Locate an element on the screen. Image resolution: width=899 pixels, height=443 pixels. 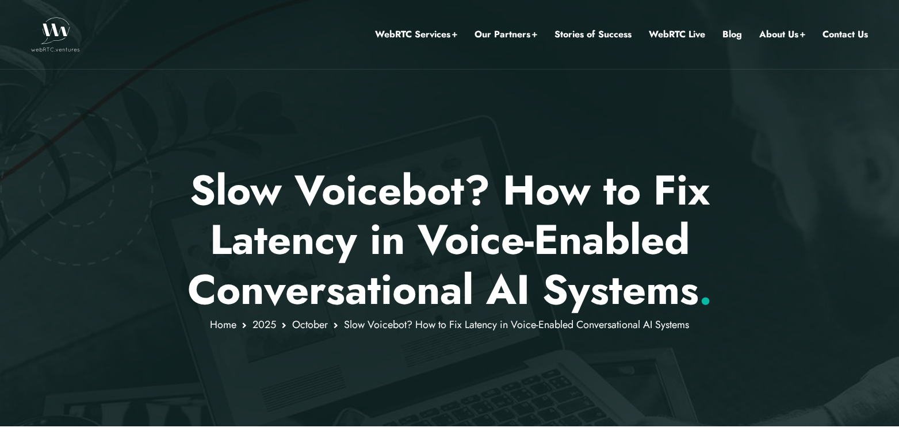
span: 2025 is located at coordinates (264, 325).